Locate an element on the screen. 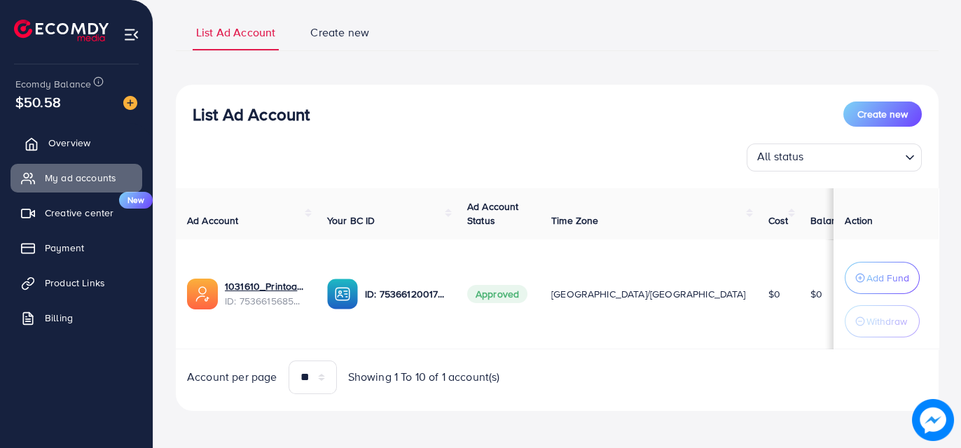  a: Overview is located at coordinates (76, 143).